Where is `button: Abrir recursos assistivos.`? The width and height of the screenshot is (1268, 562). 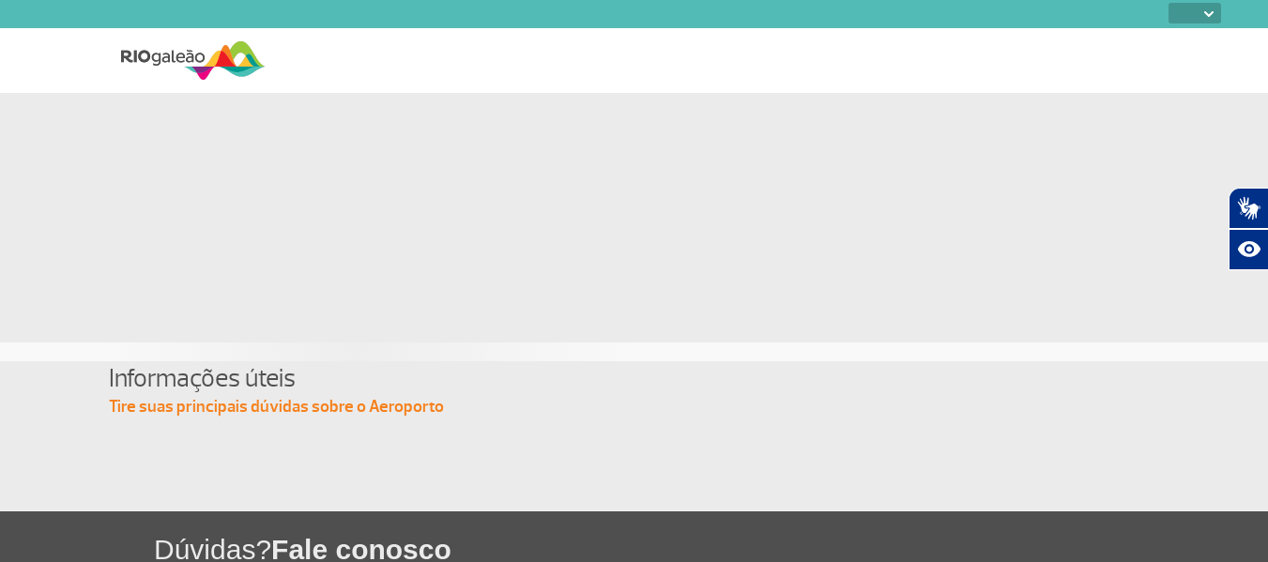 button: Abrir recursos assistivos. is located at coordinates (1248, 250).